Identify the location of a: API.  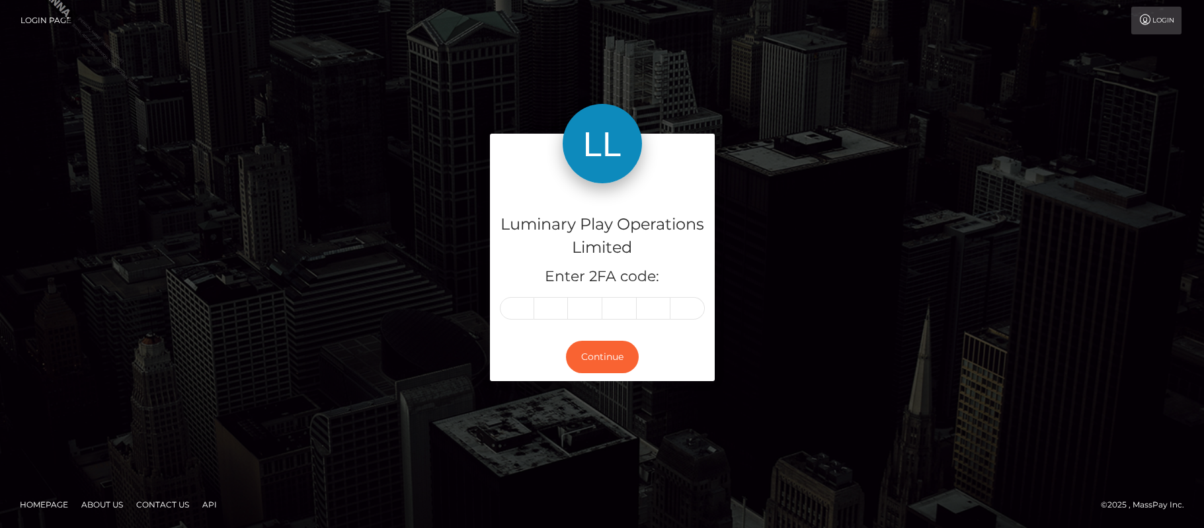
(210, 504).